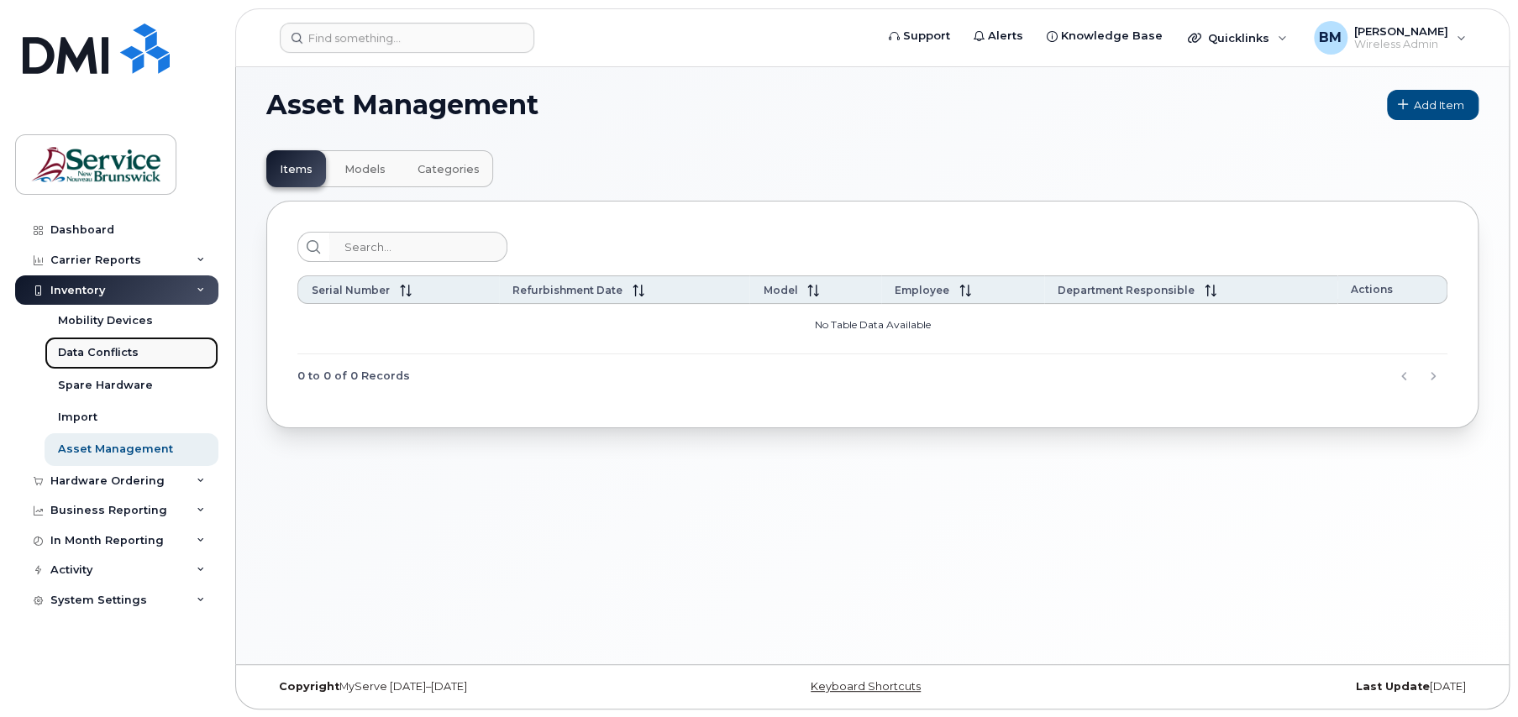  What do you see at coordinates (449, 170) in the screenshot?
I see `span: Categories` at bounding box center [449, 170].